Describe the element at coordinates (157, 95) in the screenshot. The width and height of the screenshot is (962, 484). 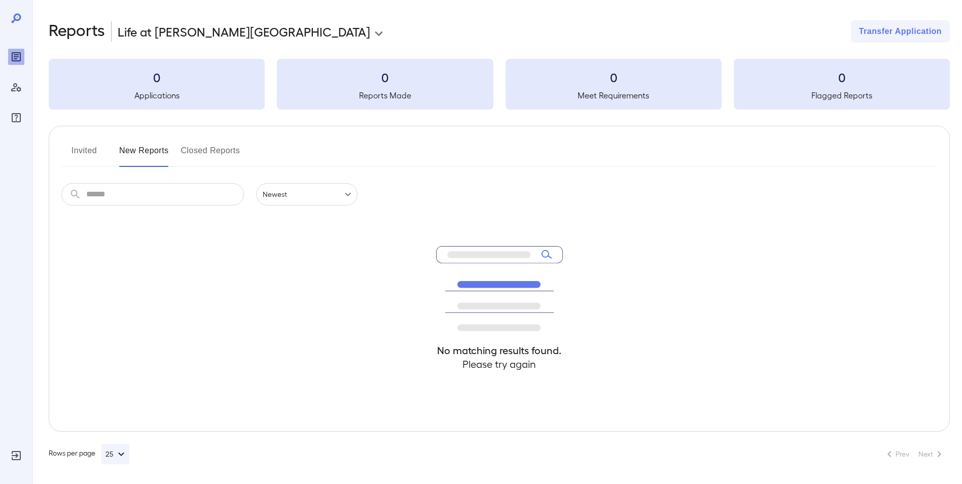
I see `h5: Applications` at that location.